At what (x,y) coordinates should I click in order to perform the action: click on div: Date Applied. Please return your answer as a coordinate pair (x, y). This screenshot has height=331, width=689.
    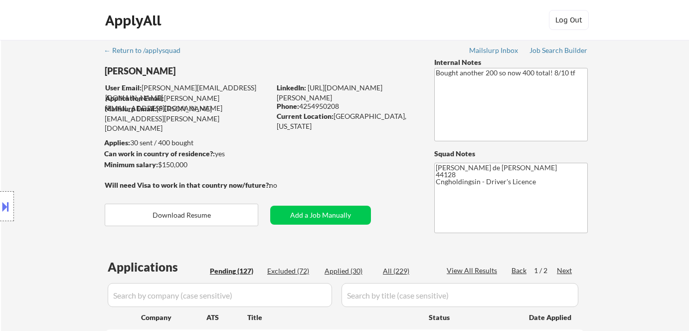
    Looking at the image, I should click on (551, 317).